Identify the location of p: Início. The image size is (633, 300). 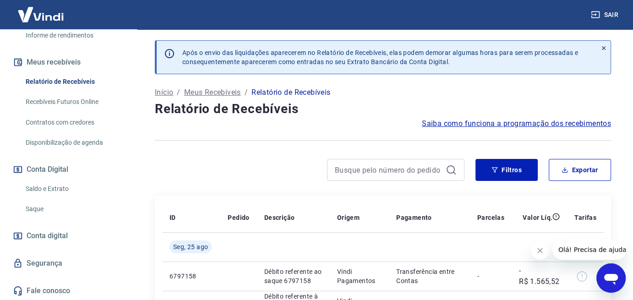
(164, 93).